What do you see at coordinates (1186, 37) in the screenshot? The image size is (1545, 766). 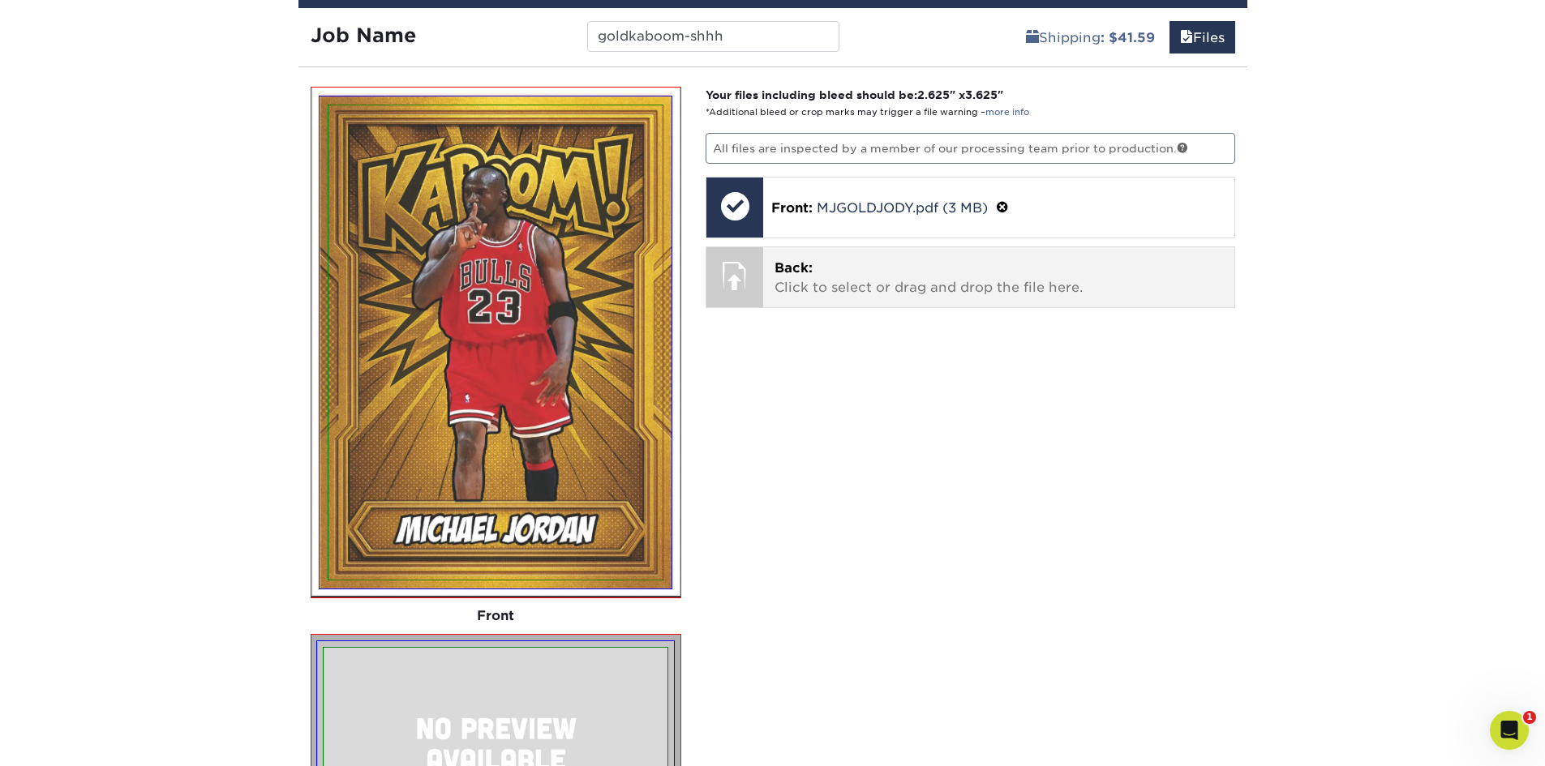 I see `span: files` at bounding box center [1186, 37].